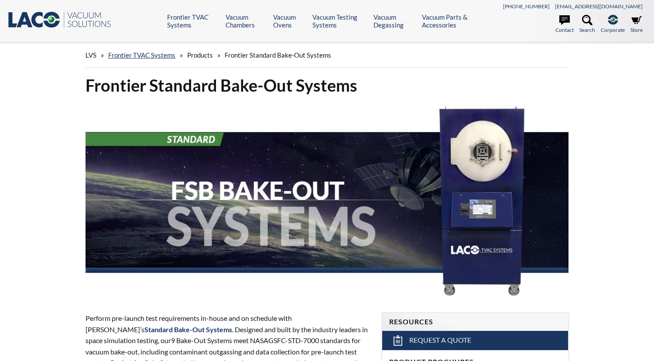 This screenshot has height=361, width=654. I want to click on a: Vacuum Testing Systems, so click(340, 21).